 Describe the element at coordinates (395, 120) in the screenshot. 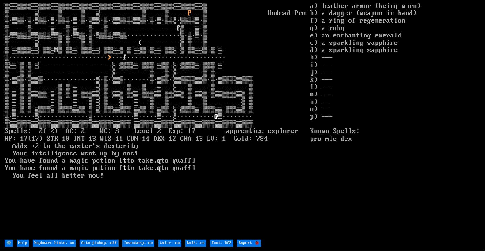

I see `stats: a) leather armor (being worn) b) a dagger (weapon in hand) f) a ring of regeneration g) a ruby e)...` at that location.